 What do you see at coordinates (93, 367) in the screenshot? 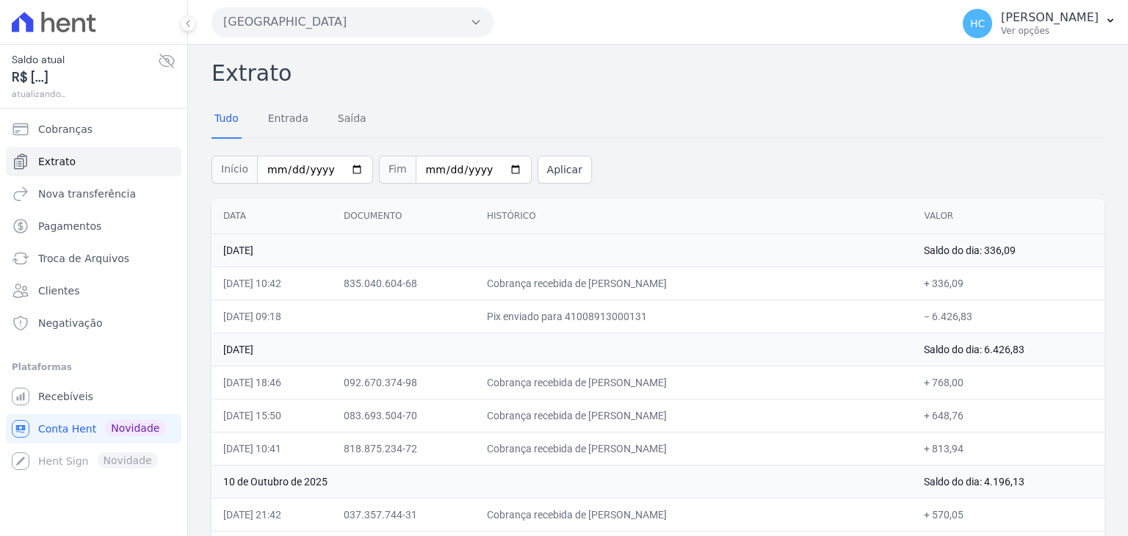
I see `div: Plataformas` at bounding box center [93, 367].